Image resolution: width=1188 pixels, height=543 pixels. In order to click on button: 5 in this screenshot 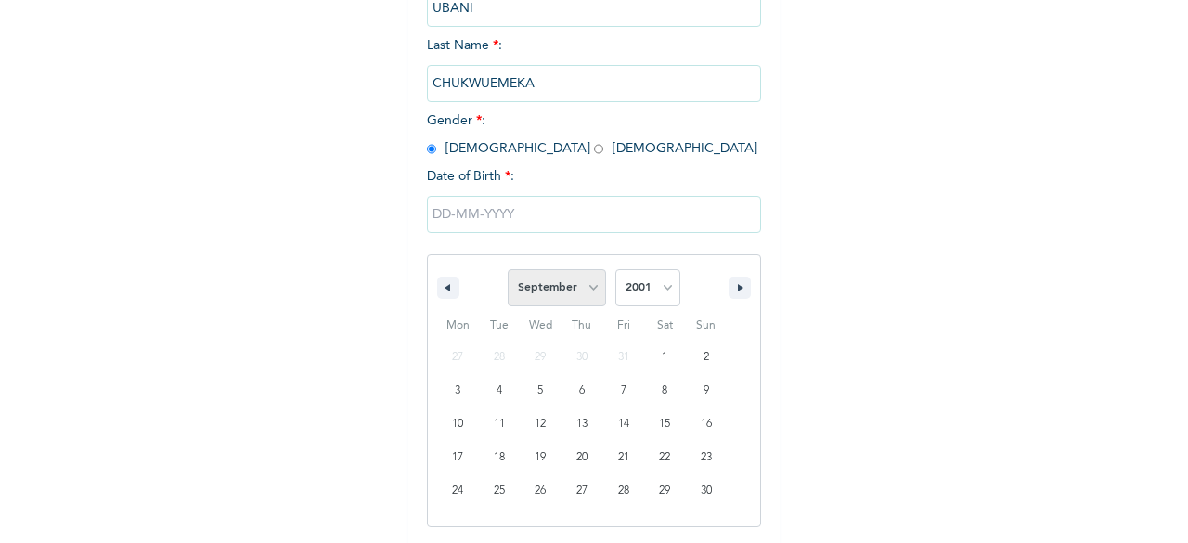, I will do `click(540, 391)`.